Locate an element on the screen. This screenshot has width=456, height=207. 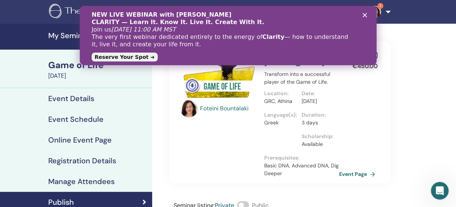
p: Duration : is located at coordinates (318, 115).